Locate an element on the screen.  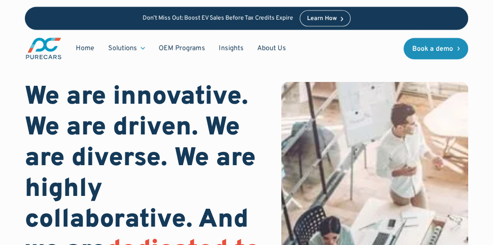
img: purecars logo is located at coordinates (44, 48).